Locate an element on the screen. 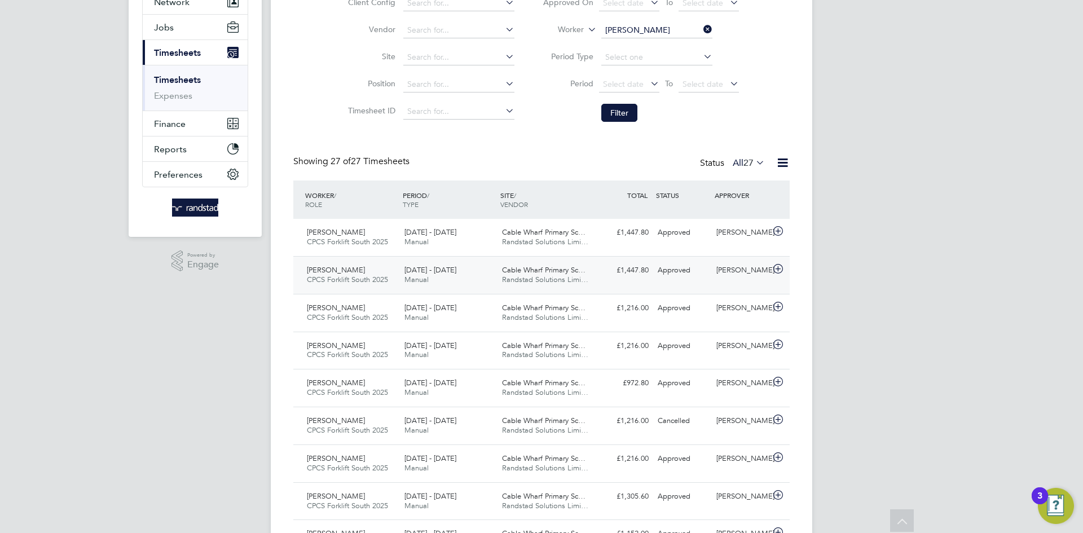 The width and height of the screenshot is (1083, 533). span: 27 is located at coordinates (749, 163).